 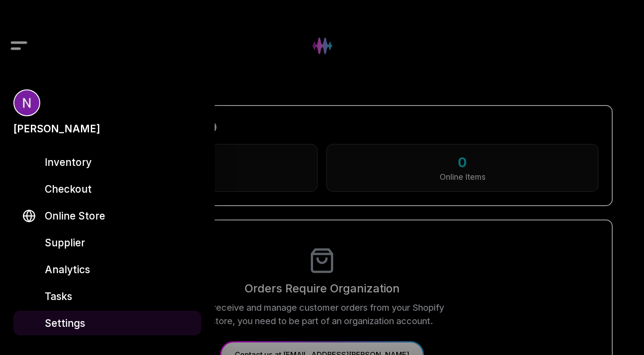 I want to click on a: Settings, so click(x=107, y=323).